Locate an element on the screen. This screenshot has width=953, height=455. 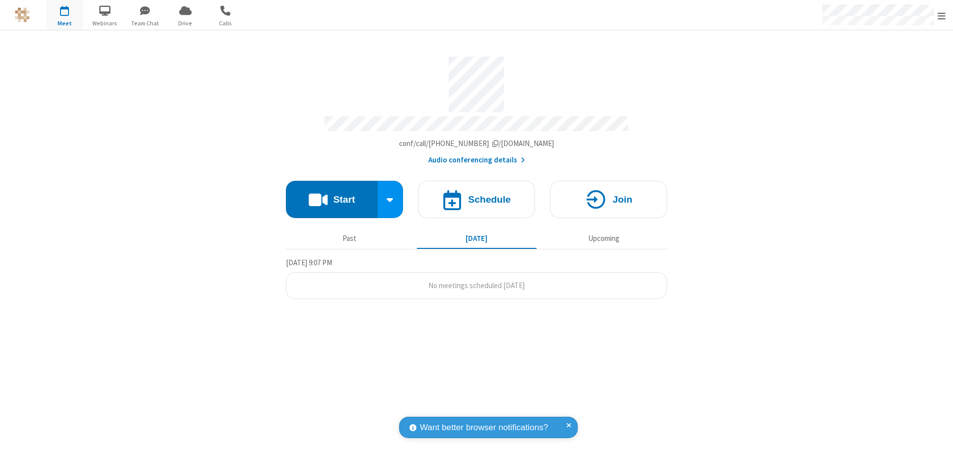
div: Start conference options is located at coordinates (391, 199).